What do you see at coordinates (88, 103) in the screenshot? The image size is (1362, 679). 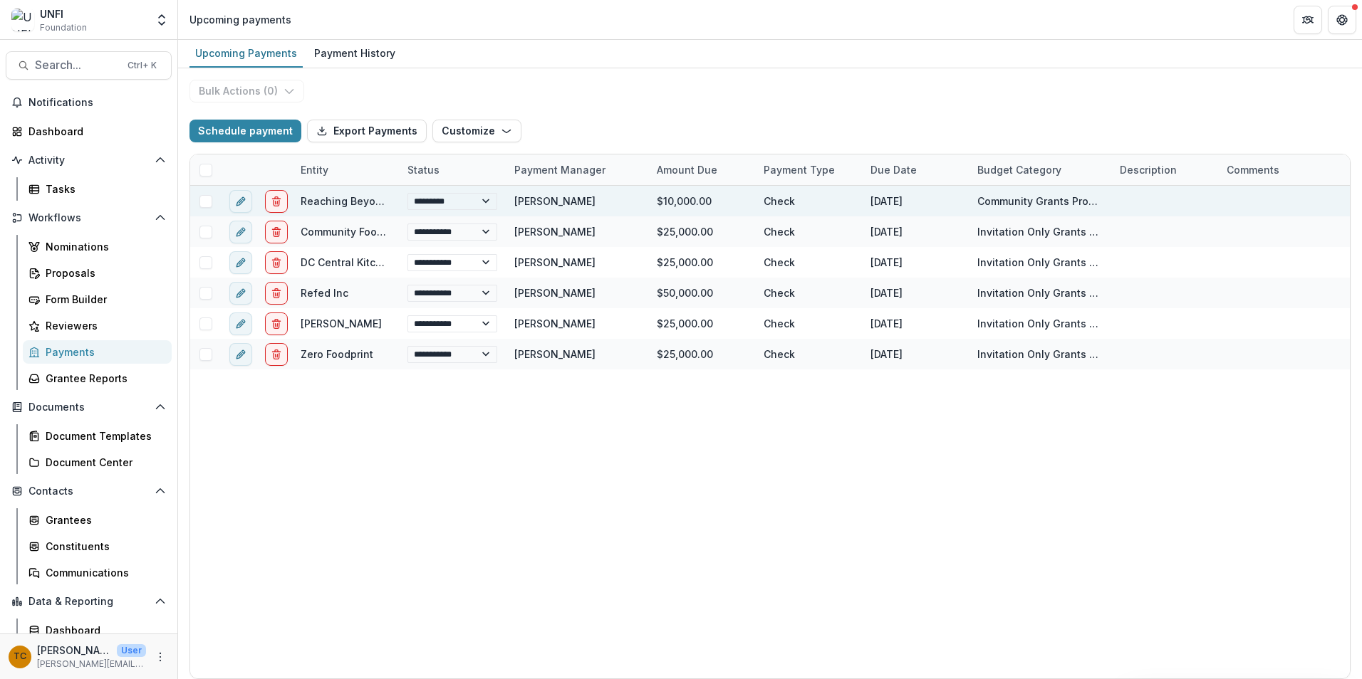 I see `button: Notifications` at bounding box center [88, 103].